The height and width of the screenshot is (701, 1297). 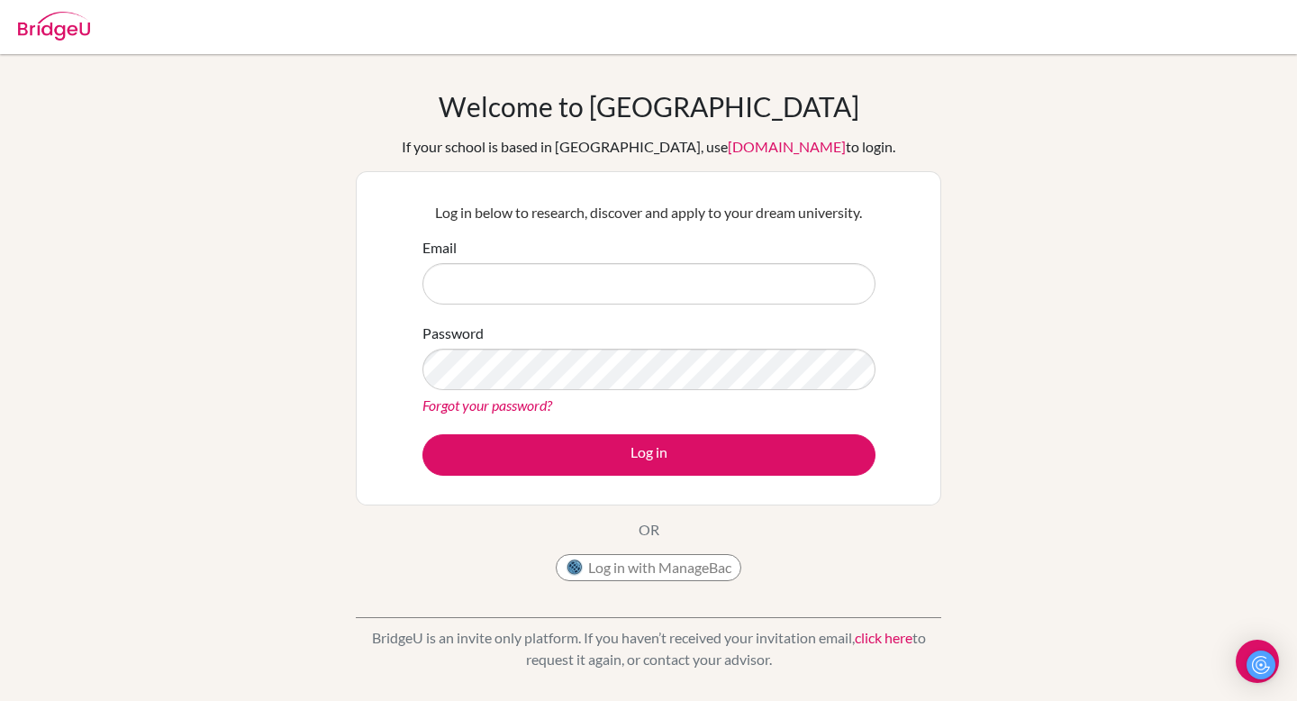 I want to click on button: Log in, so click(x=648, y=455).